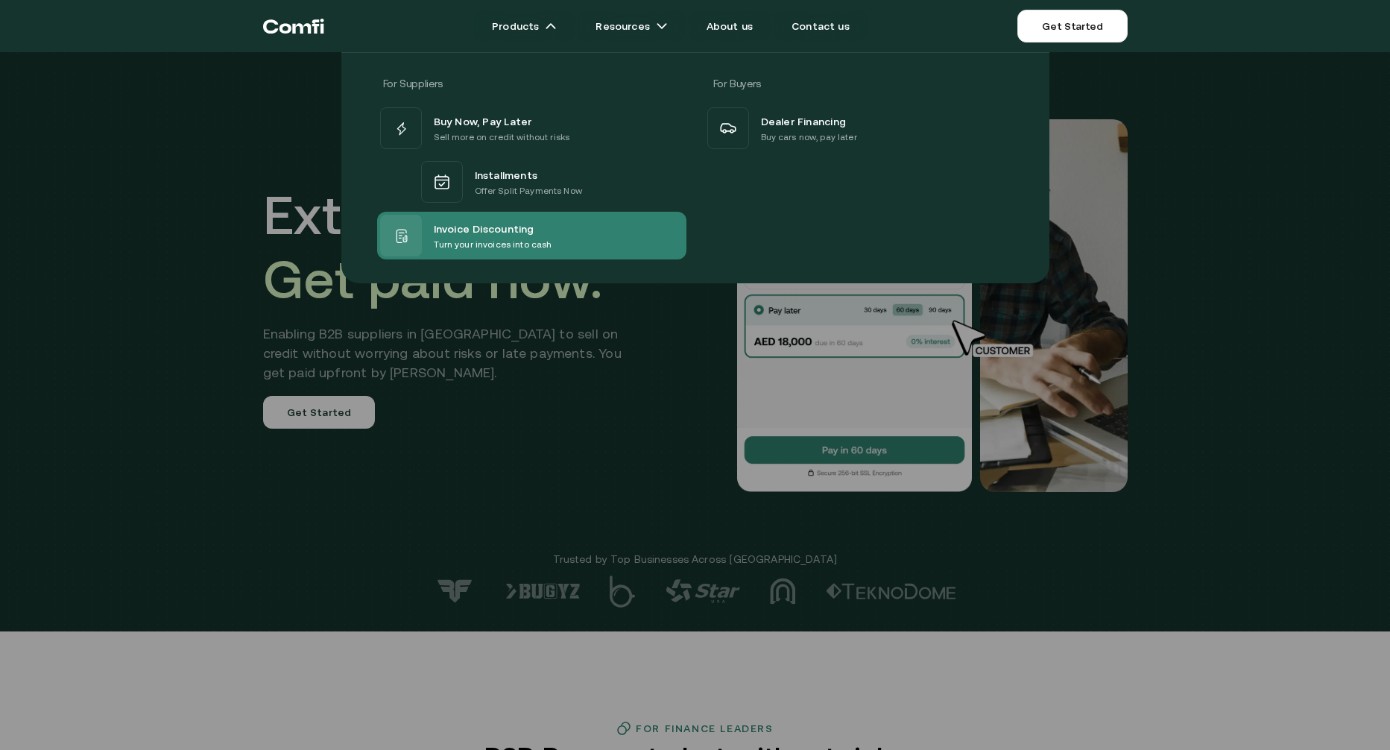  Describe the element at coordinates (294, 26) in the screenshot. I see `a: Return to the top of the Comfi home page` at that location.